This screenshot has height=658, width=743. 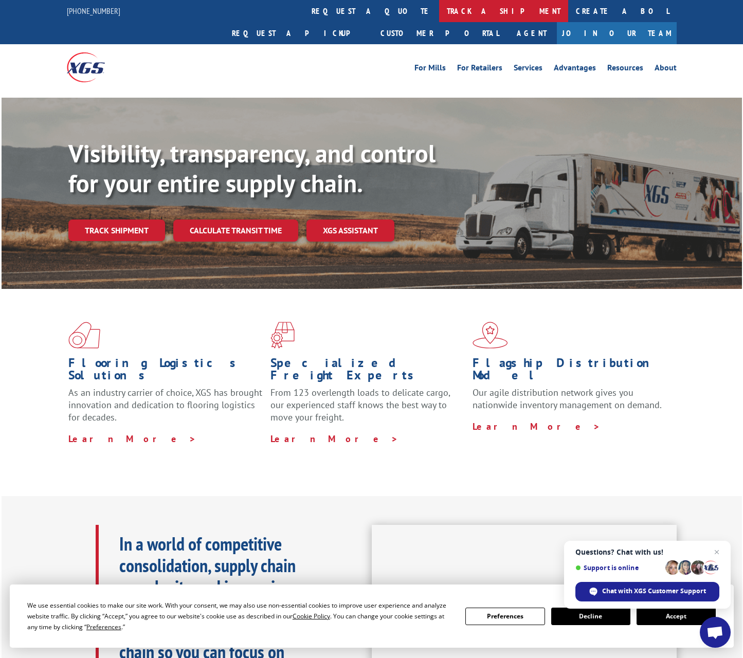 What do you see at coordinates (282, 335) in the screenshot?
I see `img: xgs-icon-focused-on-flooring-red` at bounding box center [282, 335].